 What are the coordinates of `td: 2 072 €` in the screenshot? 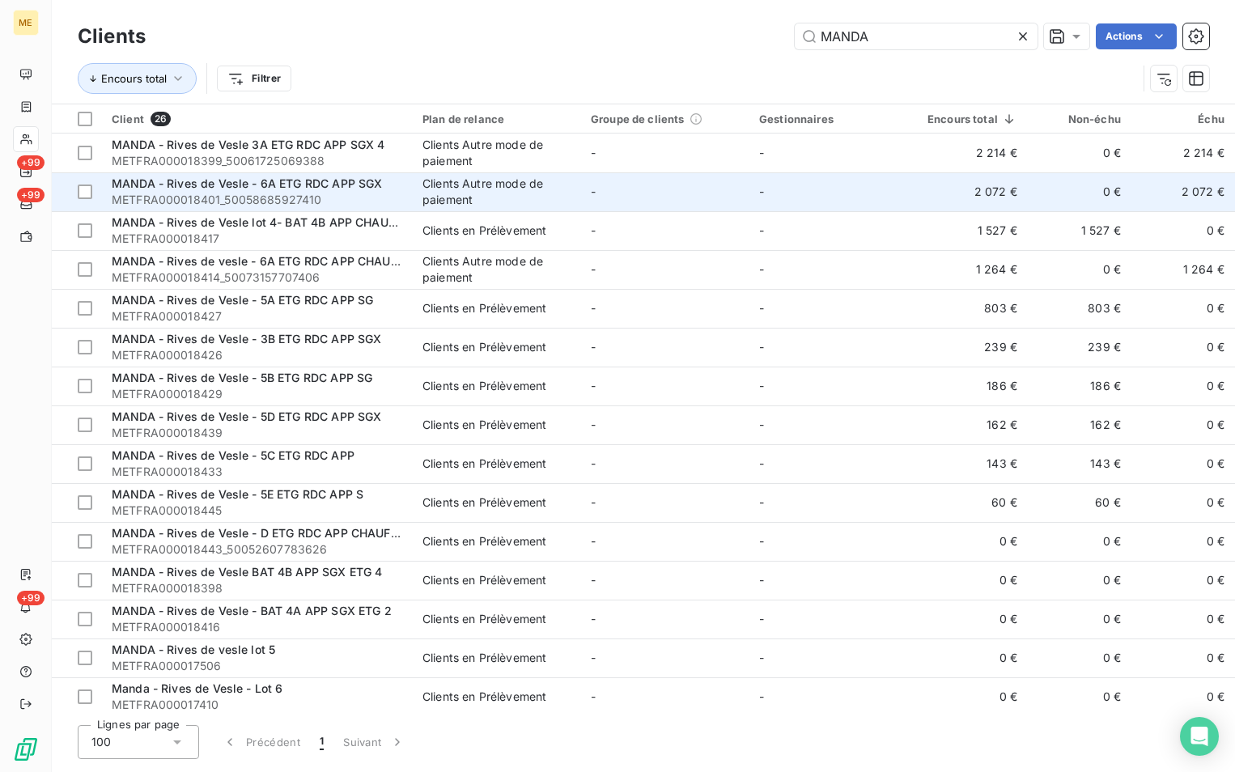 It's located at (1182, 192).